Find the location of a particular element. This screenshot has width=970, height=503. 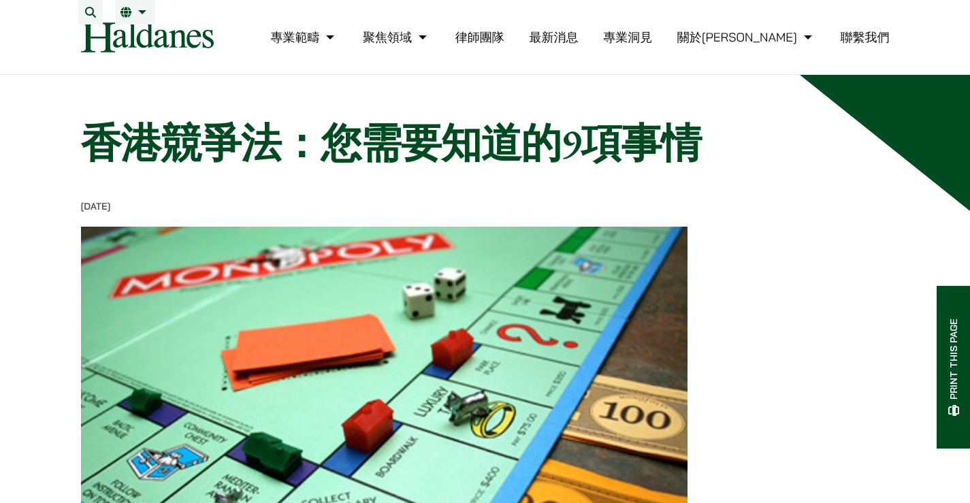

a: 關於何敦 is located at coordinates (746, 37).